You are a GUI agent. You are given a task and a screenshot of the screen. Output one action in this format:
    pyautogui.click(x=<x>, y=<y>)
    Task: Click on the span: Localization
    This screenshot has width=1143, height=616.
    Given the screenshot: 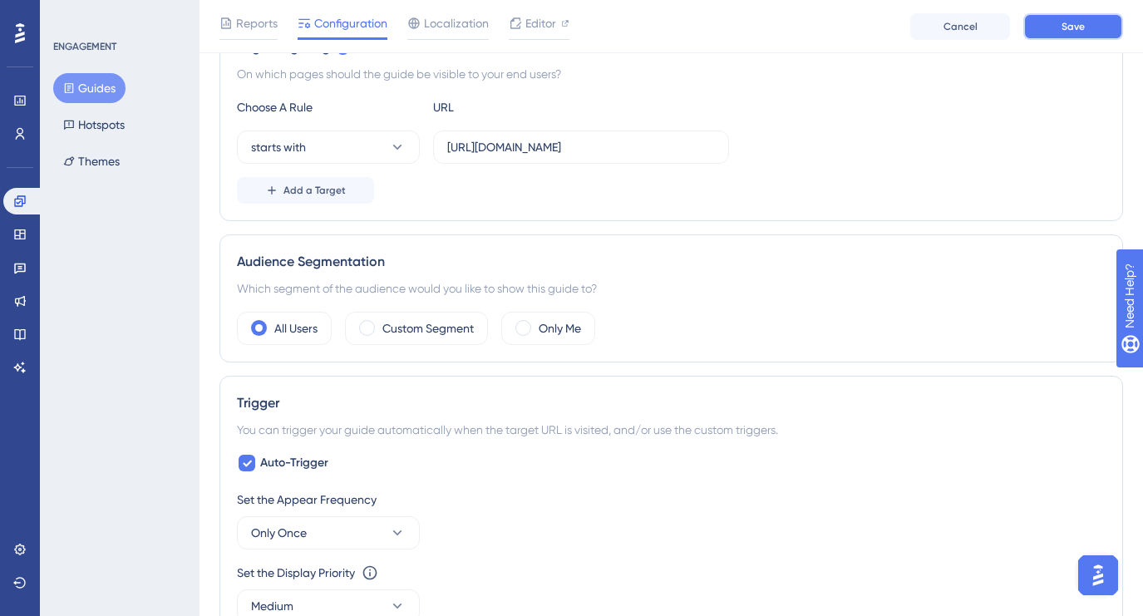 What is the action you would take?
    pyautogui.click(x=457, y=23)
    